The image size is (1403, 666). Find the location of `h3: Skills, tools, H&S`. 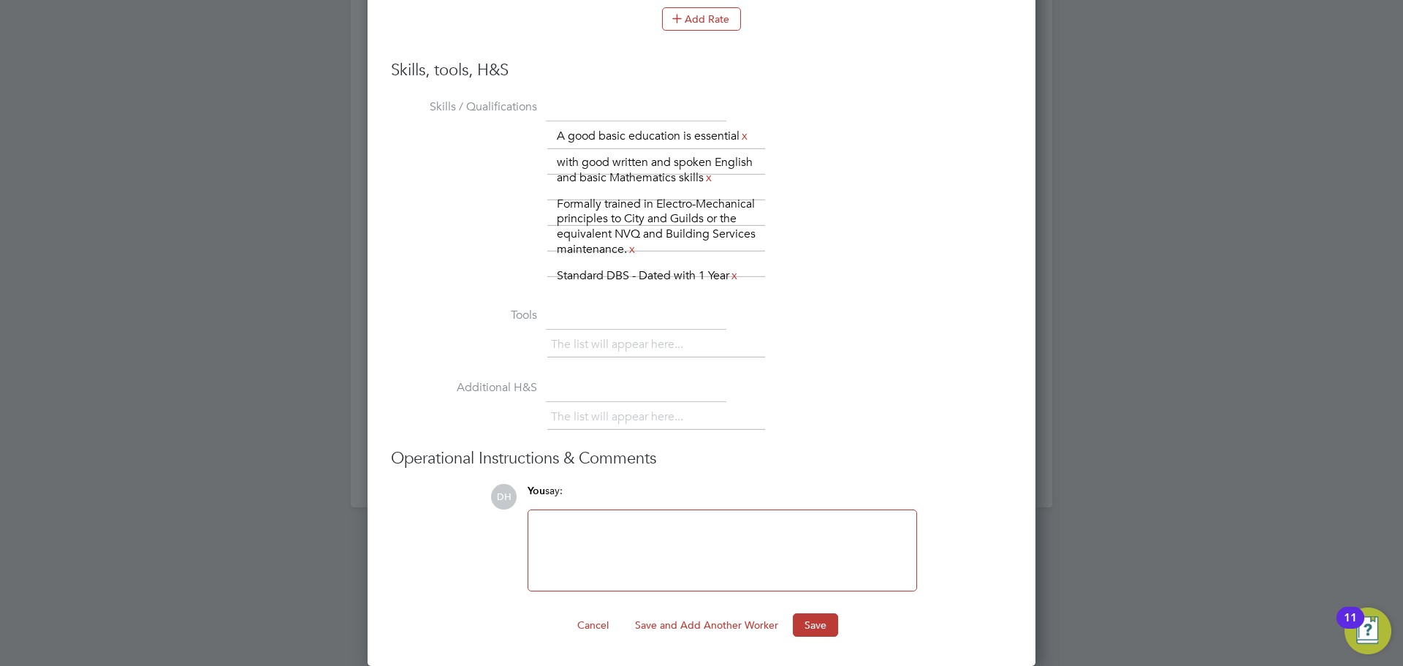

h3: Skills, tools, H&S is located at coordinates (701, 70).